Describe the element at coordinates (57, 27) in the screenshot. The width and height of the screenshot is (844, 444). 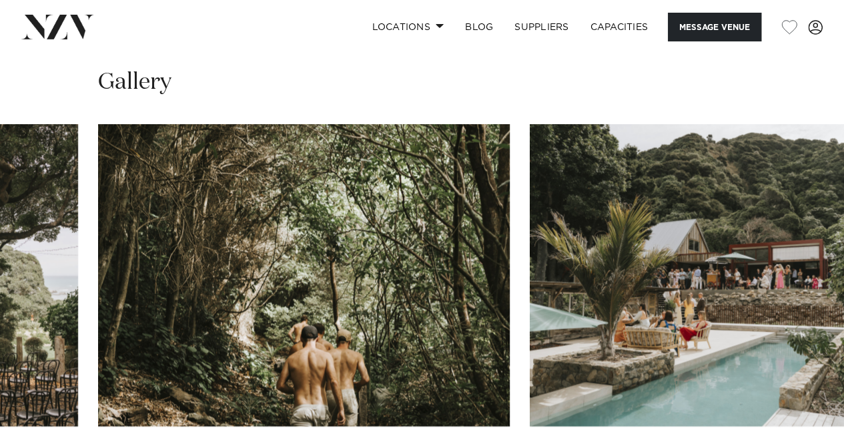
I see `img: nzv-logo.png` at that location.